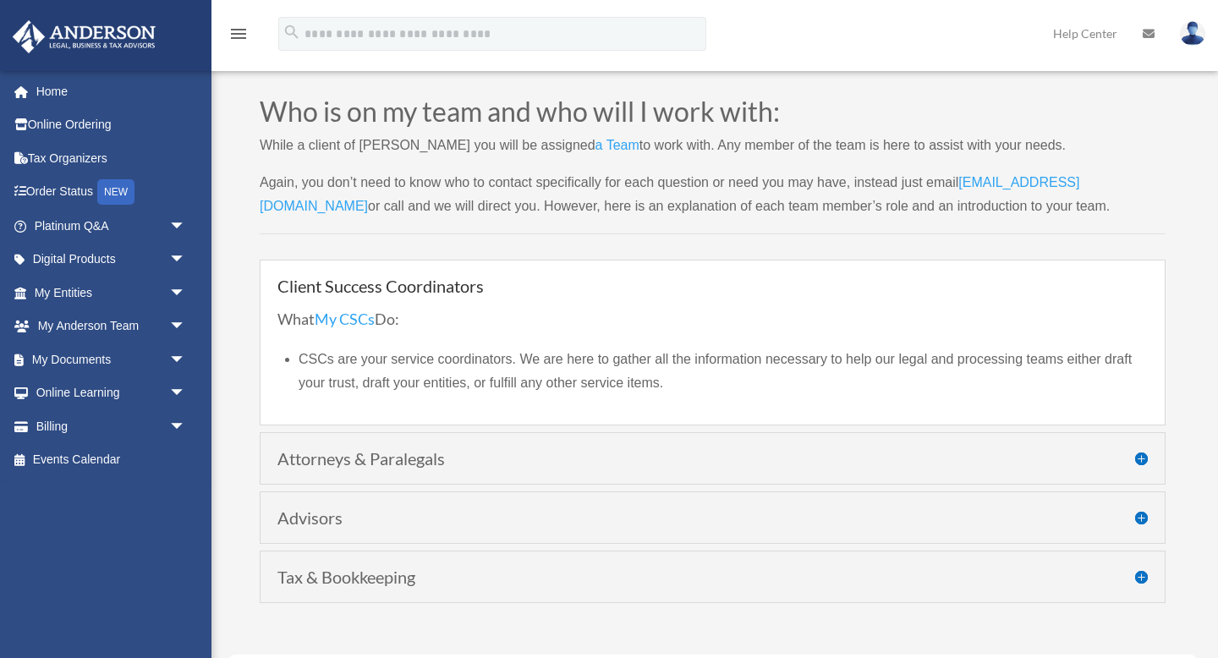 The width and height of the screenshot is (1218, 658). I want to click on h4: Client Success Coordinators, so click(712, 286).